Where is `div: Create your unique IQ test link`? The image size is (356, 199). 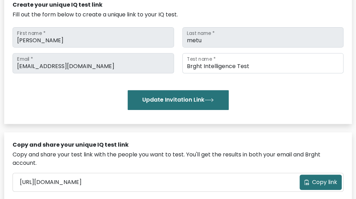
div: Create your unique IQ test link is located at coordinates (178, 5).